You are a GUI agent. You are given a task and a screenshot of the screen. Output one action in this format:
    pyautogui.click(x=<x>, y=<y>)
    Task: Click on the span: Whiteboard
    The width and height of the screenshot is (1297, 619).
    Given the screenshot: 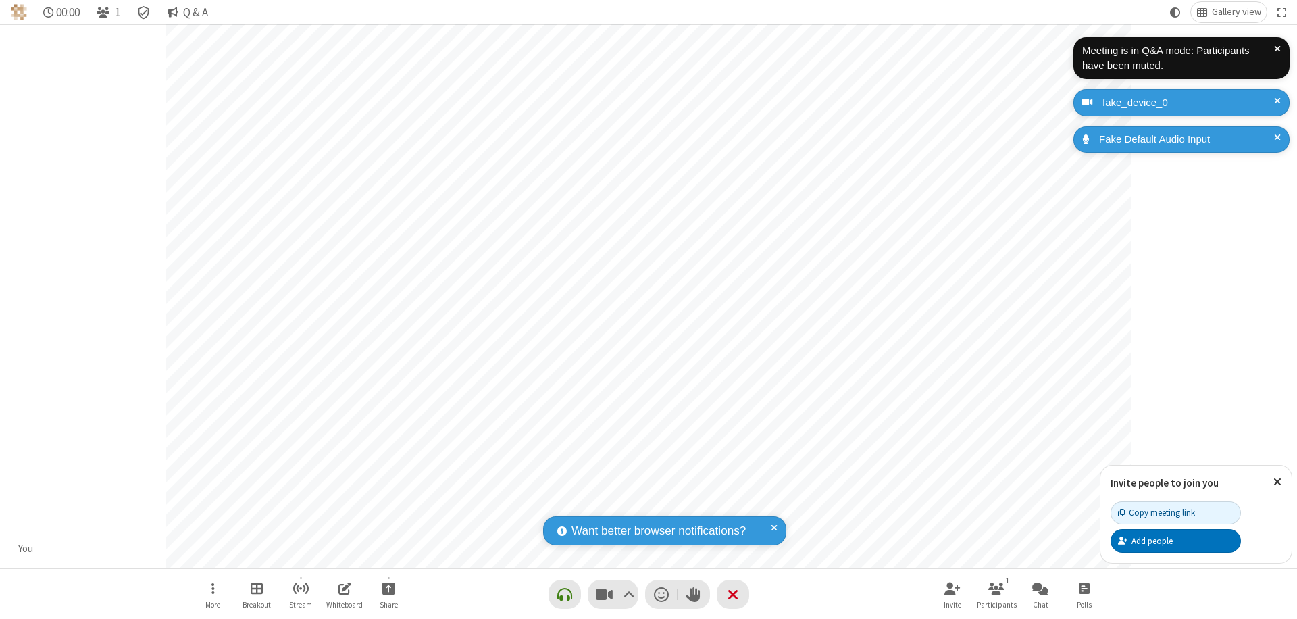 What is the action you would take?
    pyautogui.click(x=344, y=604)
    